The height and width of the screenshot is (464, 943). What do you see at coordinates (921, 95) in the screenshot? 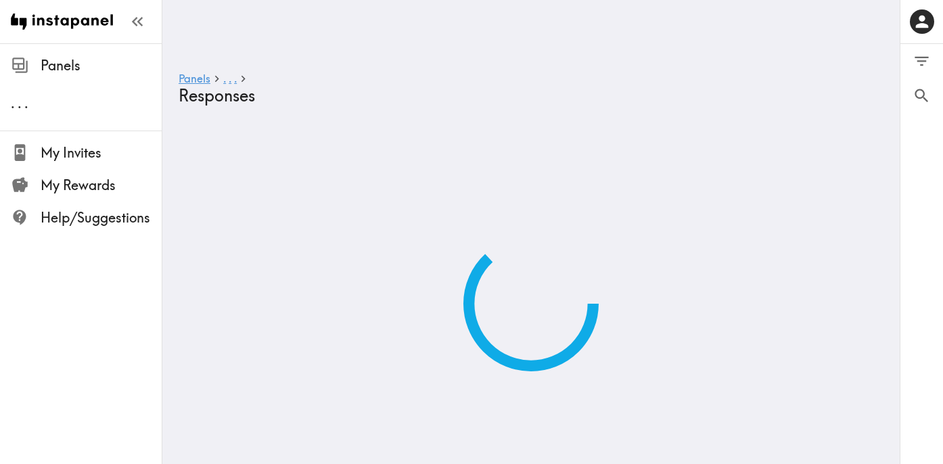
I see `button: Search` at bounding box center [921, 95].